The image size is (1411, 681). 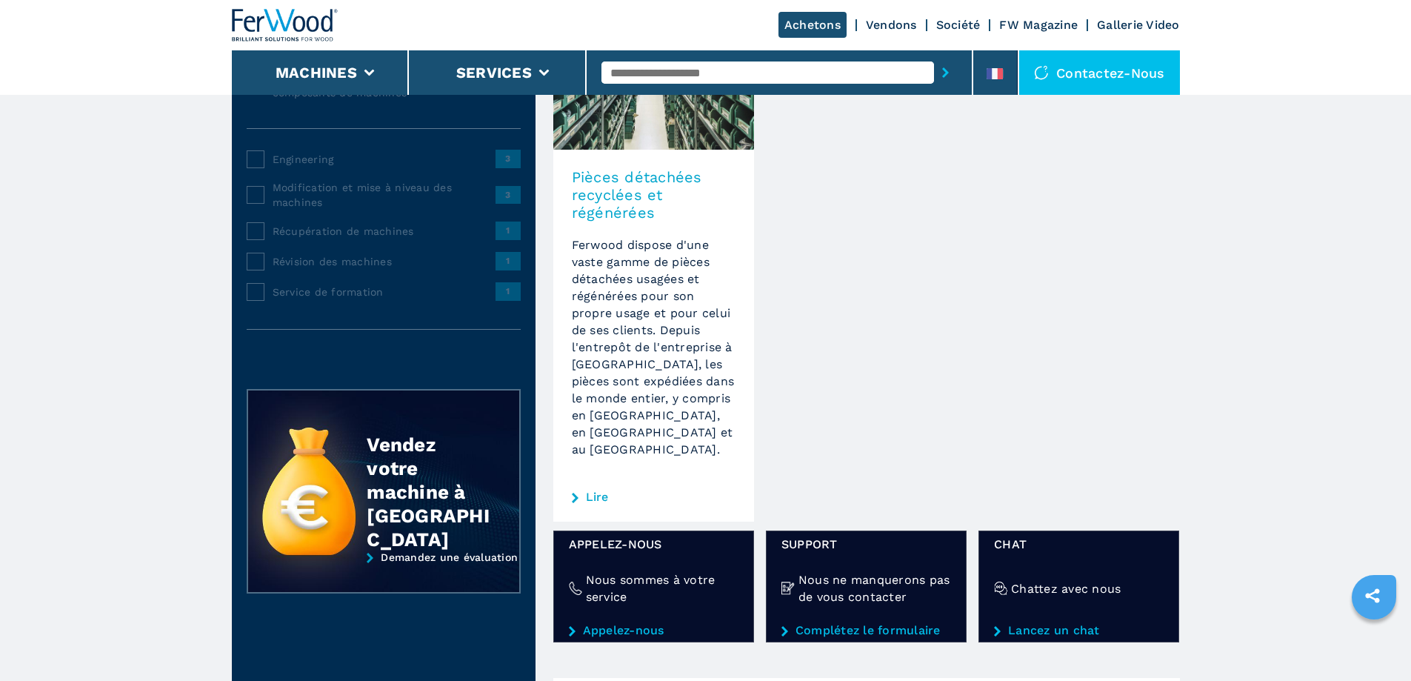 What do you see at coordinates (1100, 73) in the screenshot?
I see `div: Contactez-nous` at bounding box center [1100, 73].